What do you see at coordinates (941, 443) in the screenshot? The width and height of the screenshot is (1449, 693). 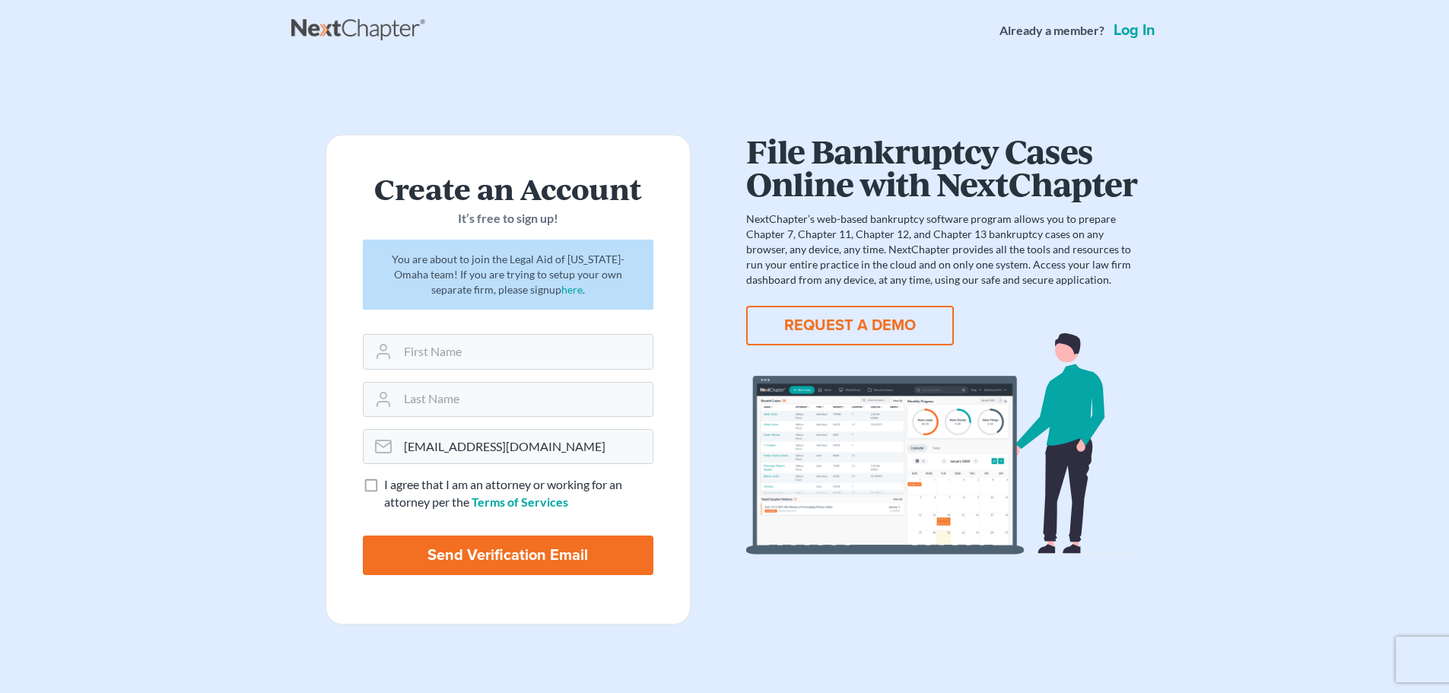 I see `img: dashboard-867a026336fddd4d87f0941869007d5e2a59e2bc3a7d80a2916e9f42c0117099.svg` at bounding box center [941, 443].